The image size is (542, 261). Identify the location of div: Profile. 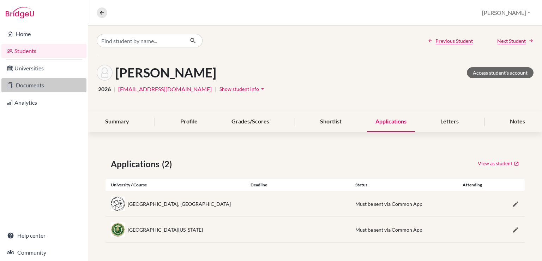
(189, 121).